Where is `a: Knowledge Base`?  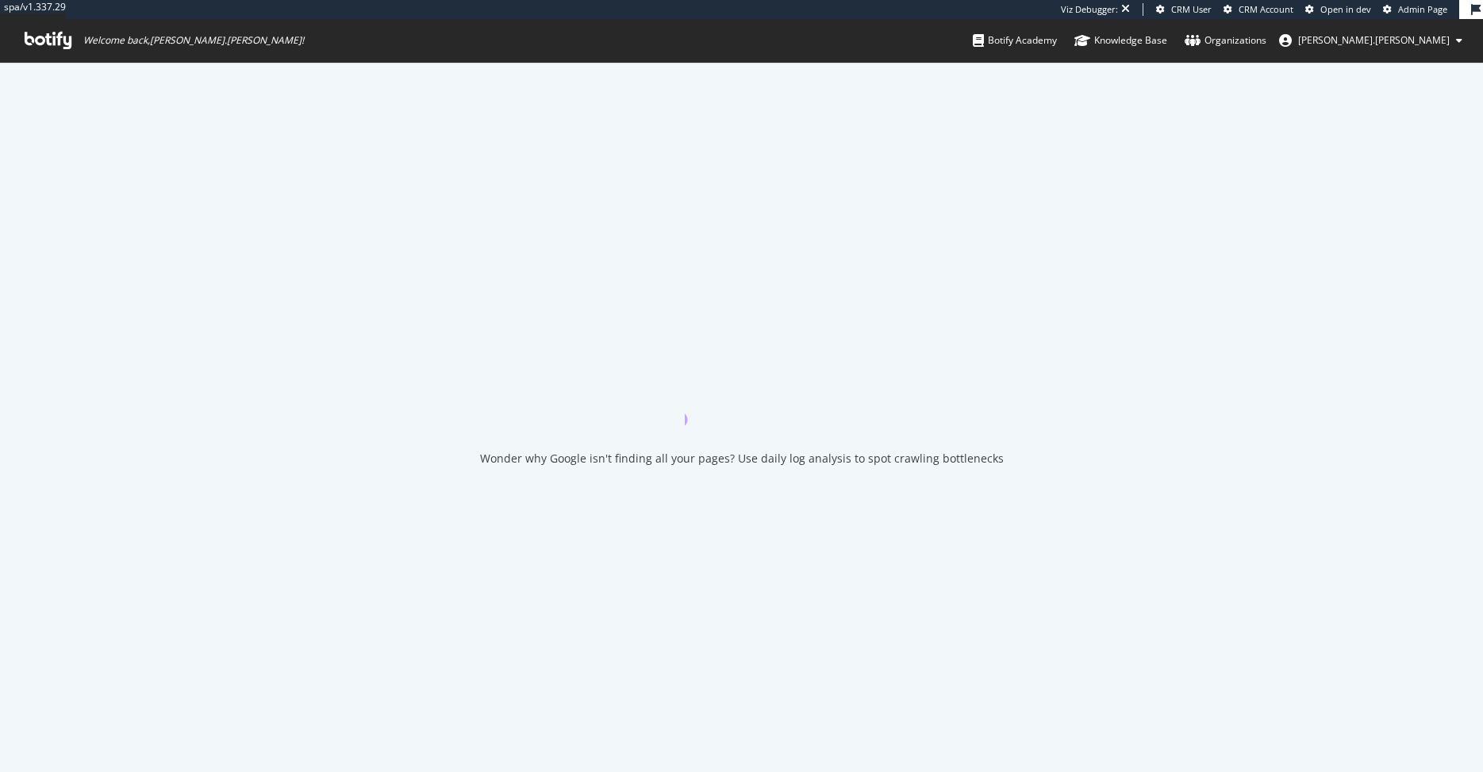 a: Knowledge Base is located at coordinates (1120, 40).